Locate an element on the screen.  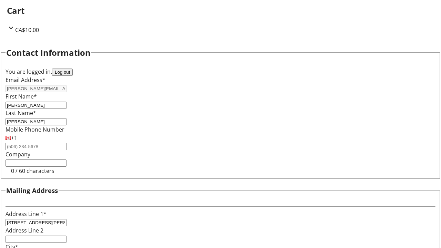
label: Address Line 2 is located at coordinates (24, 231).